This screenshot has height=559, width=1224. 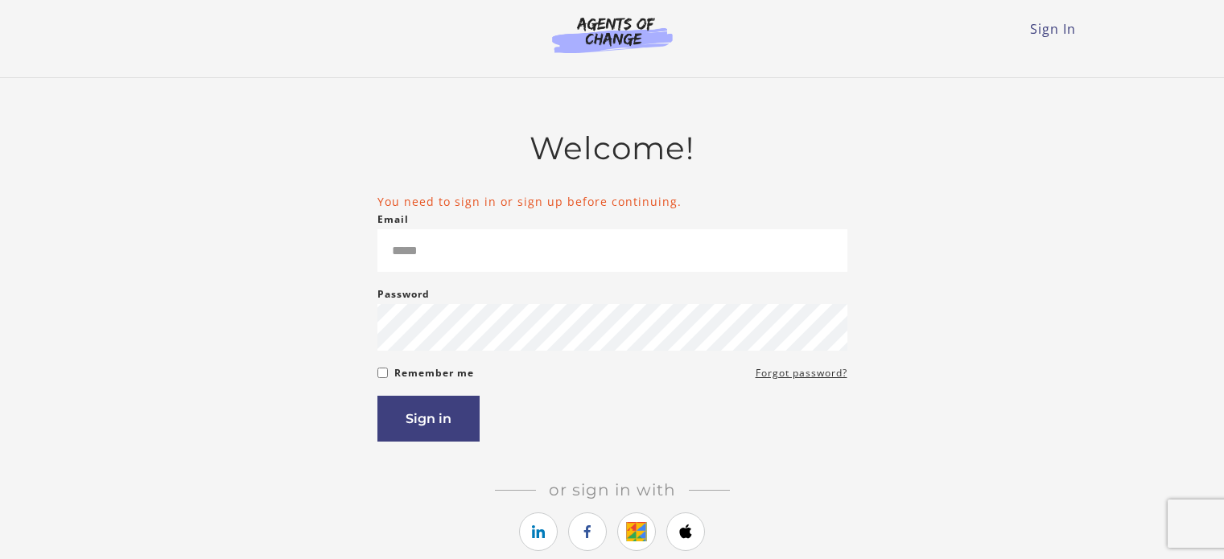 What do you see at coordinates (612, 35) in the screenshot?
I see `img: Agents of Change Logo` at bounding box center [612, 35].